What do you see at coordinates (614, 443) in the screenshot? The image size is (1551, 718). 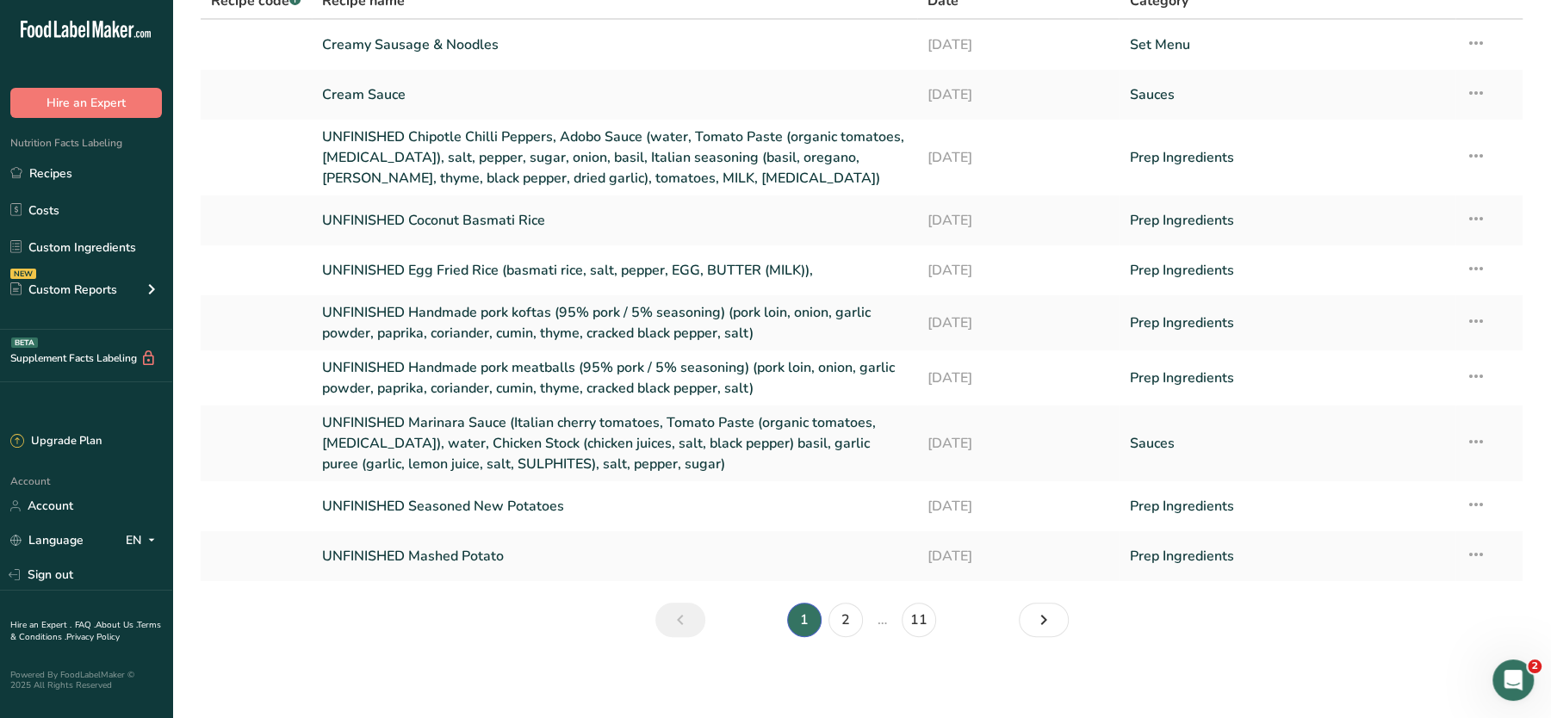 I see `a: UNFINISHED Marinara Sauce (Italian cherry tomatoes, Tomato Paste (organic tomatoes, [MEDICAL_DATA...` at bounding box center [614, 443].